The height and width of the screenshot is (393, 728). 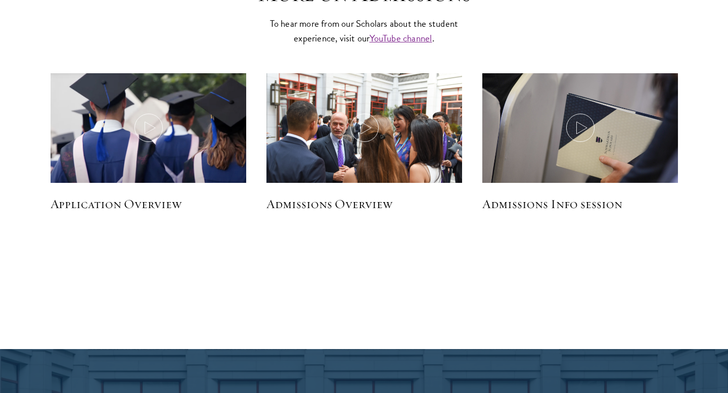 What do you see at coordinates (364, 128) in the screenshot?
I see `button: Administrator-speaking-to-group-of-students-outside-in-courtyard` at bounding box center [364, 128].